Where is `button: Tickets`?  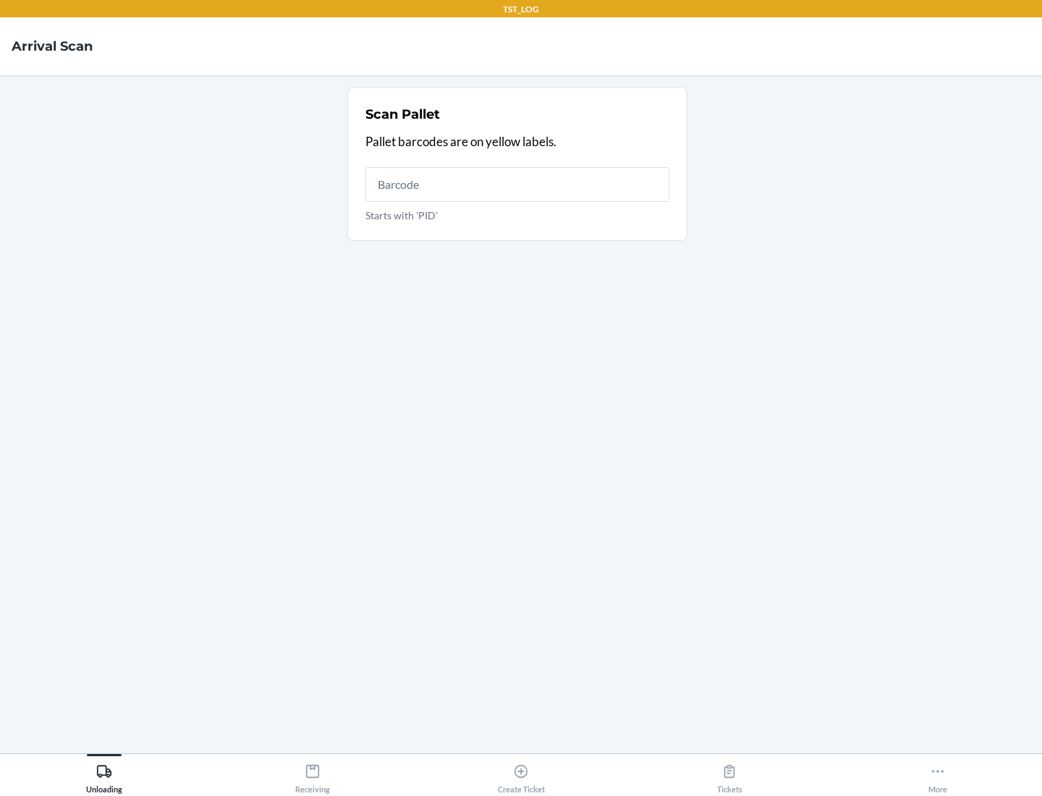
button: Tickets is located at coordinates (729, 773).